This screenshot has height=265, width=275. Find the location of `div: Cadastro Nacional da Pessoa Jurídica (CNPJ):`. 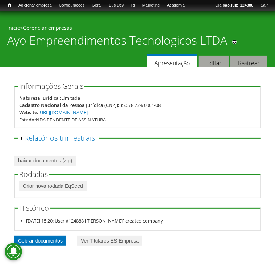

div: Cadastro Nacional da Pessoa Jurídica (CNPJ): is located at coordinates (69, 105).